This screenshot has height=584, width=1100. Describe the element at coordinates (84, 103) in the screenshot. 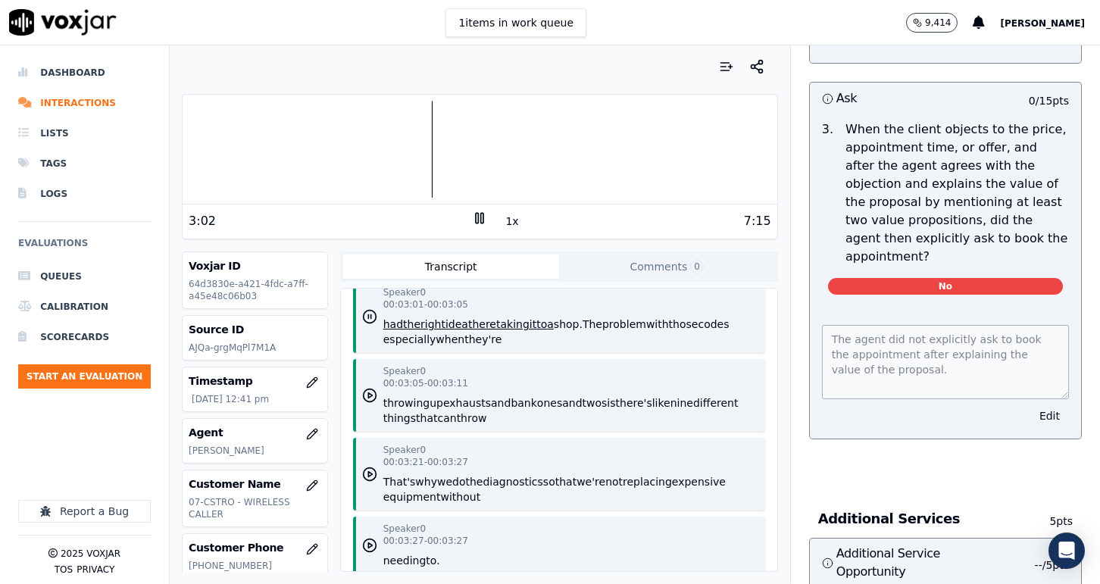

I see `a: Interactions` at that location.